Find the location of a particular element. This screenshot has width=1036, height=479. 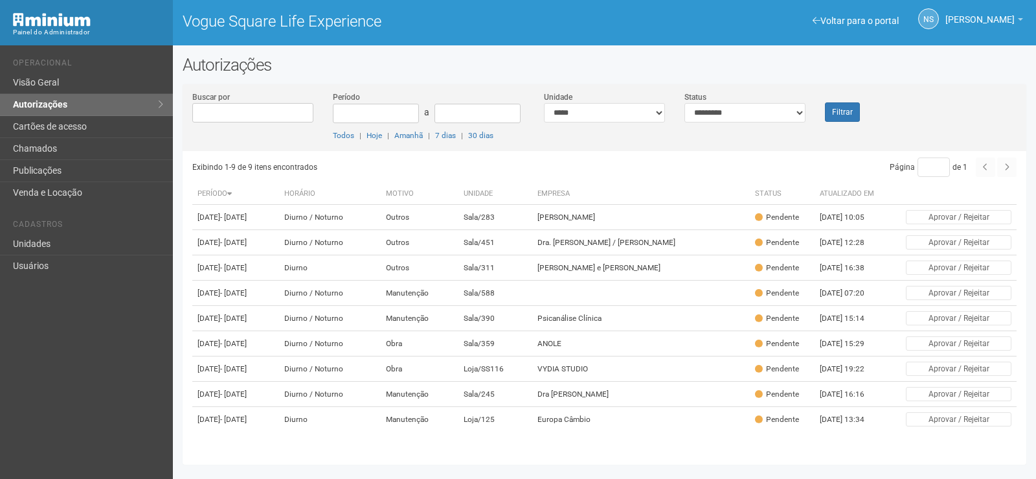

td: Sala/245 is located at coordinates (496, 394).